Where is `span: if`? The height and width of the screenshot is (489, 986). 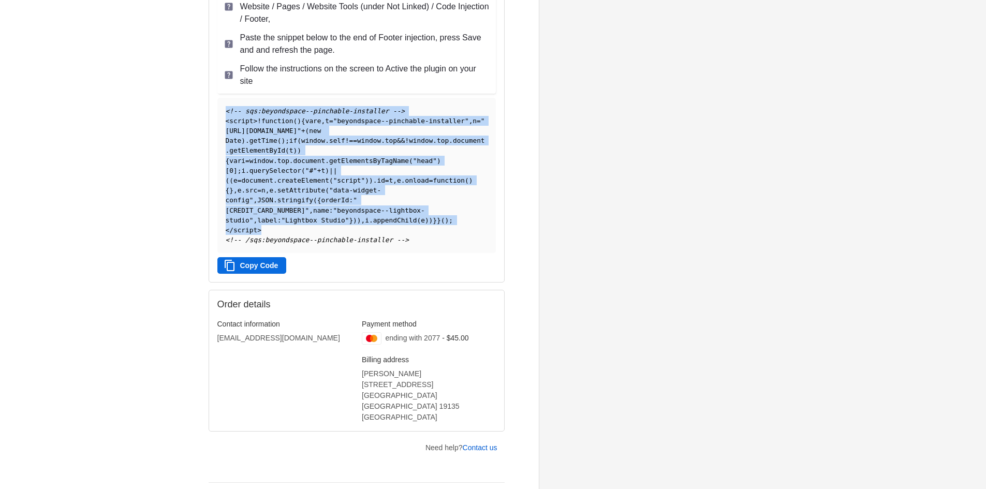 span: if is located at coordinates (293, 140).